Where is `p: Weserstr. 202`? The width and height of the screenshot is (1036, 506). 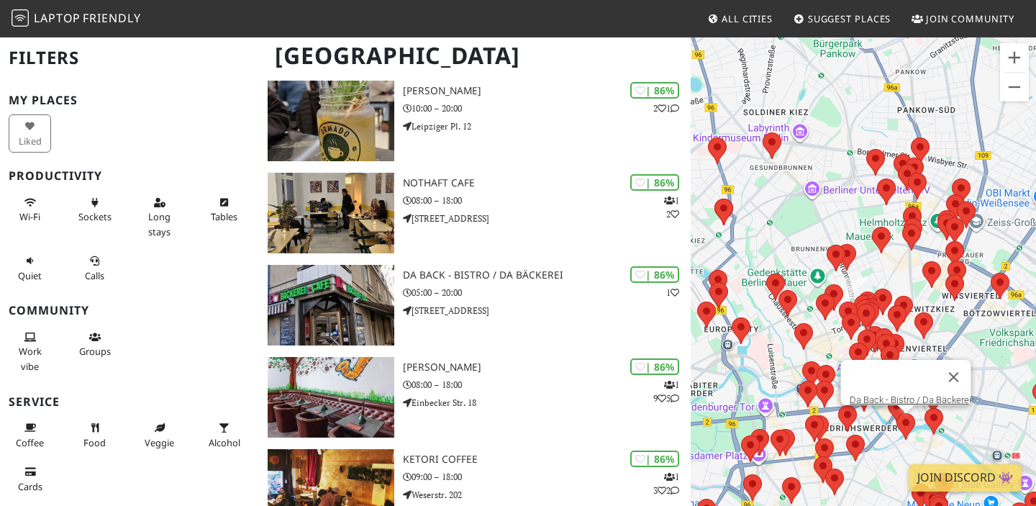 p: Weserstr. 202 is located at coordinates (547, 494).